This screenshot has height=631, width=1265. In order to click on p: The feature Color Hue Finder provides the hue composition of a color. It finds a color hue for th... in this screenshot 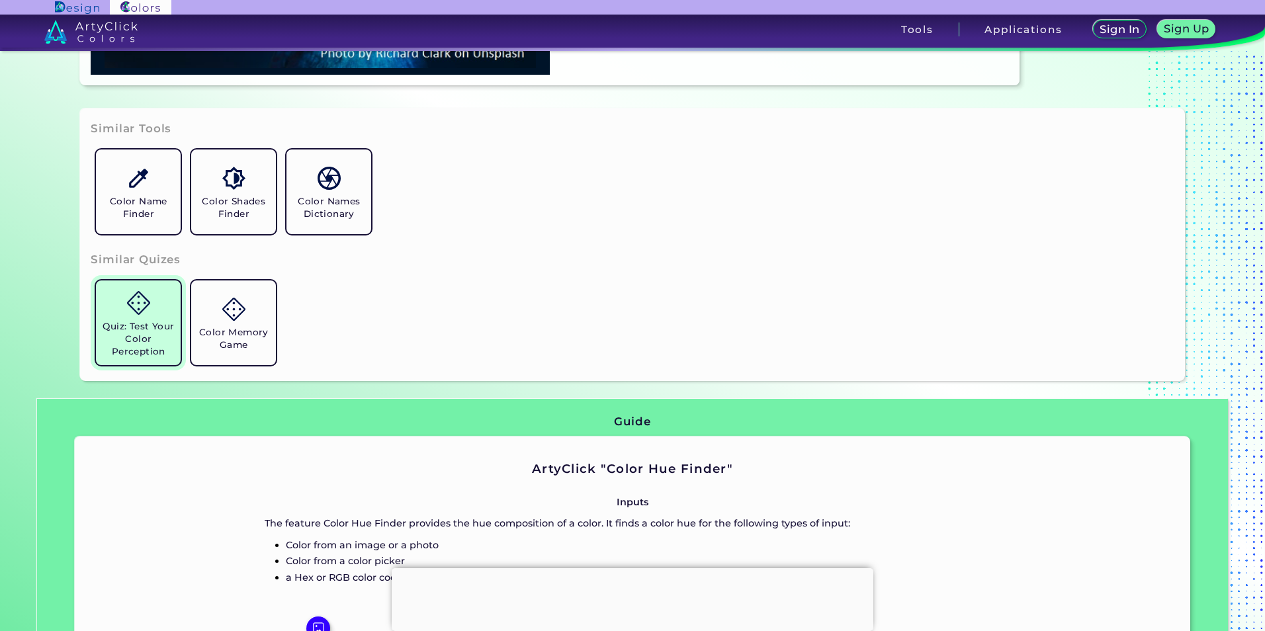, I will do `click(633, 523)`.